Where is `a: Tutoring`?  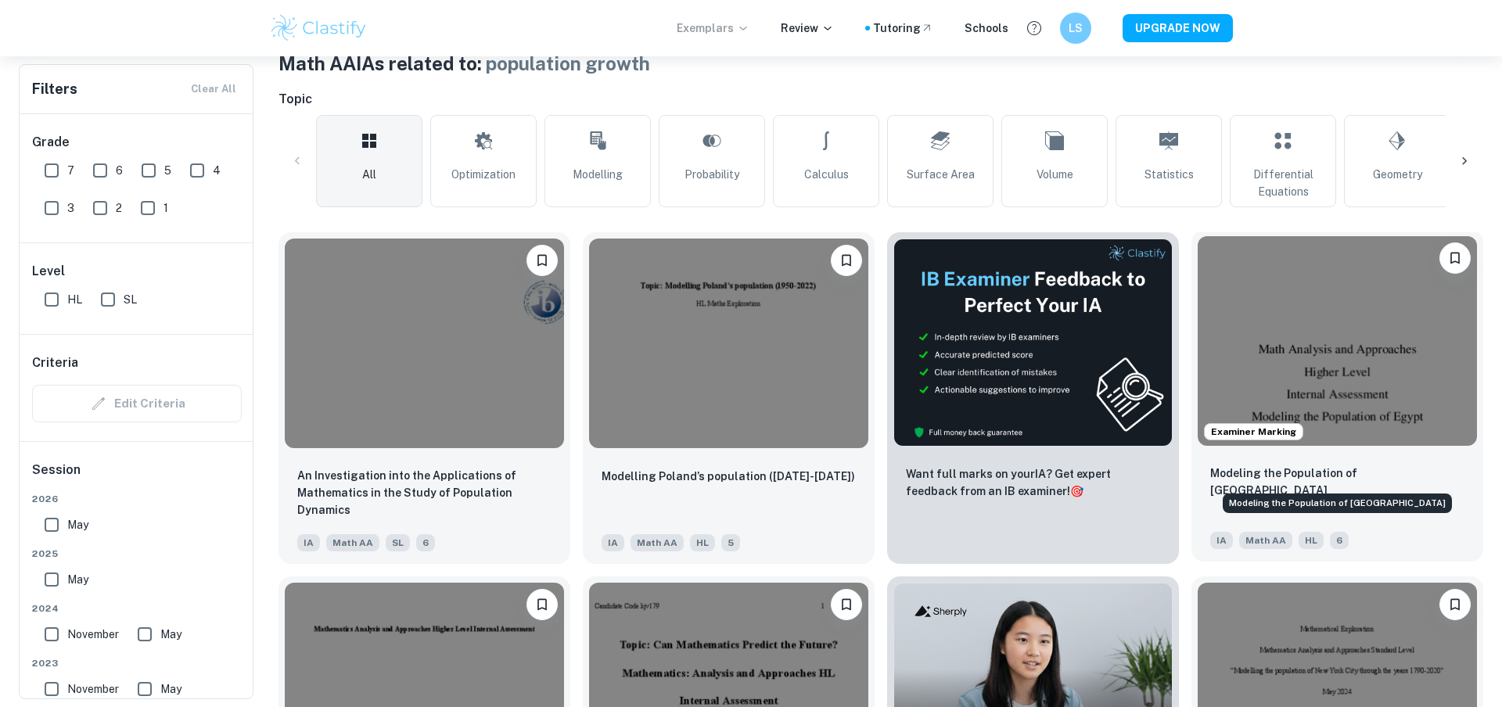 a: Tutoring is located at coordinates (903, 28).